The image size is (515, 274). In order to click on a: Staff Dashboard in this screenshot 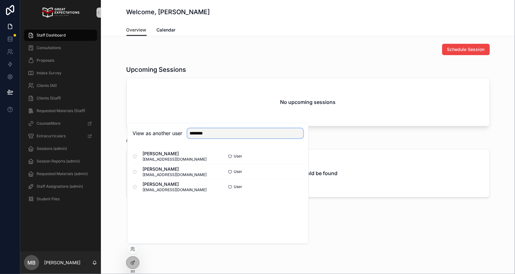, I will do `click(61, 35)`.